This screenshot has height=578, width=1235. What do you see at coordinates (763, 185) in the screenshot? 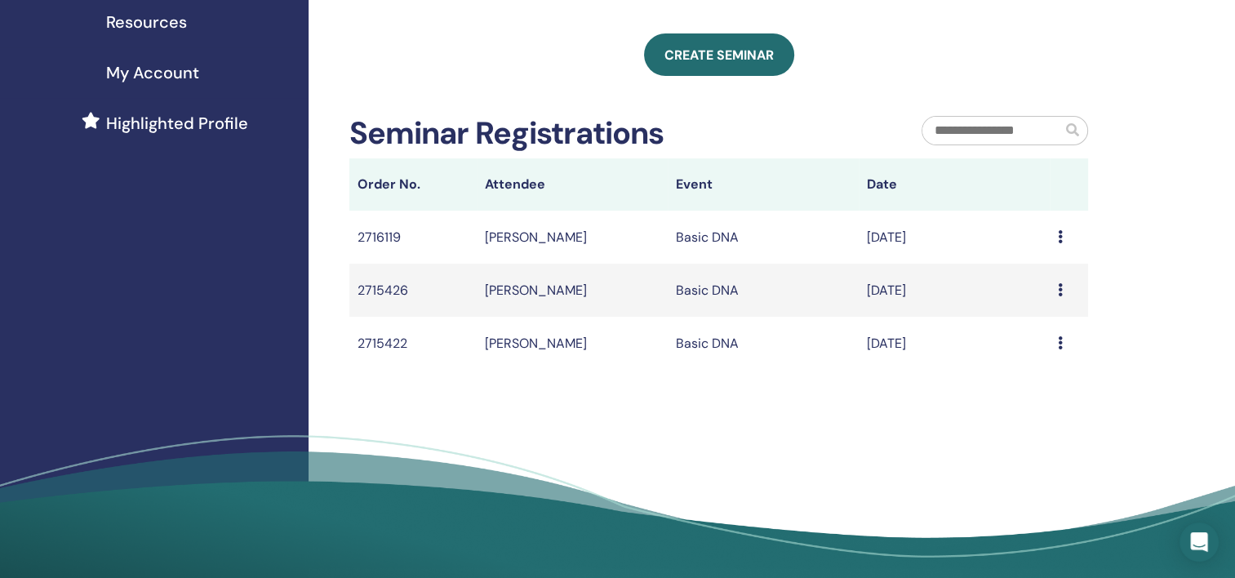
I see `th: Event` at bounding box center [763, 185].